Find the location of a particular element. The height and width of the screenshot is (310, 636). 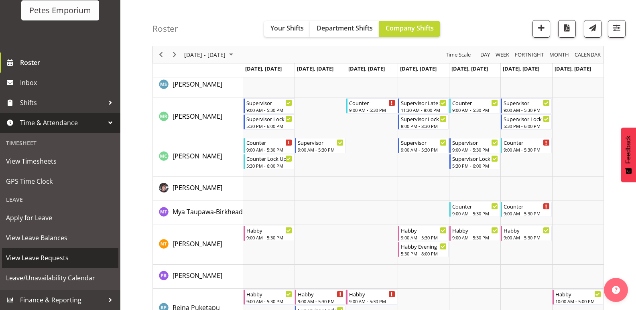

h4: Roster is located at coordinates (165, 29).